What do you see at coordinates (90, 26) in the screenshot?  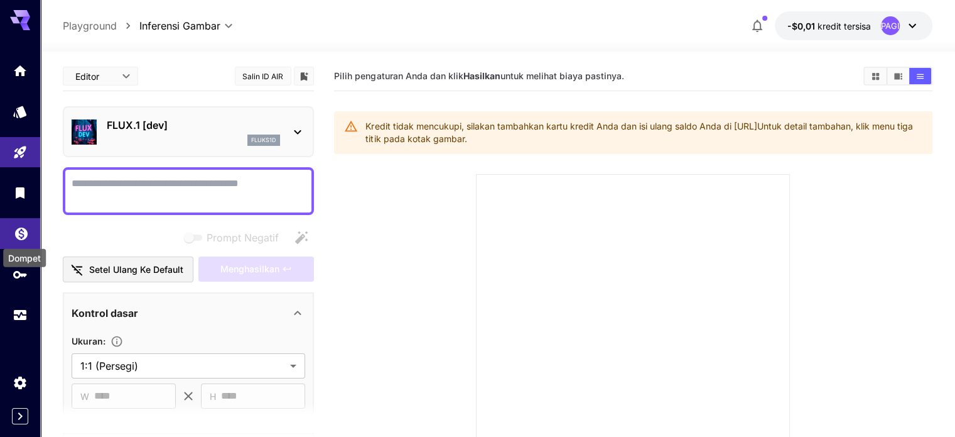 I see `p: Playground` at bounding box center [90, 26].